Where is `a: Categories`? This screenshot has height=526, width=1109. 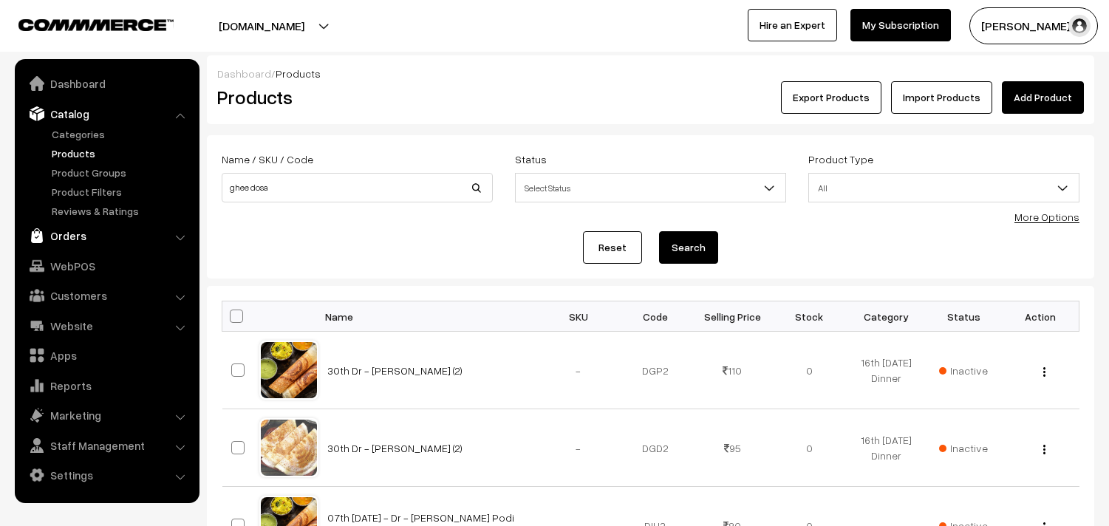
a: Categories is located at coordinates (121, 134).